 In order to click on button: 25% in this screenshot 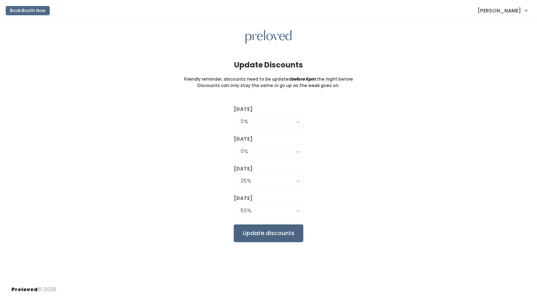, I will do `click(268, 181)`.